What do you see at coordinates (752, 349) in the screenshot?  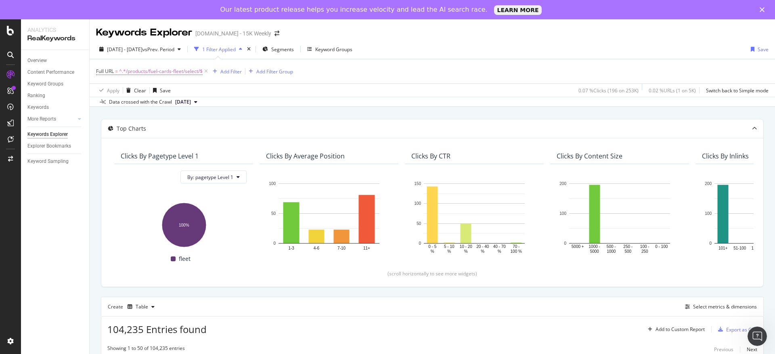 I see `div: Next` at bounding box center [752, 349].